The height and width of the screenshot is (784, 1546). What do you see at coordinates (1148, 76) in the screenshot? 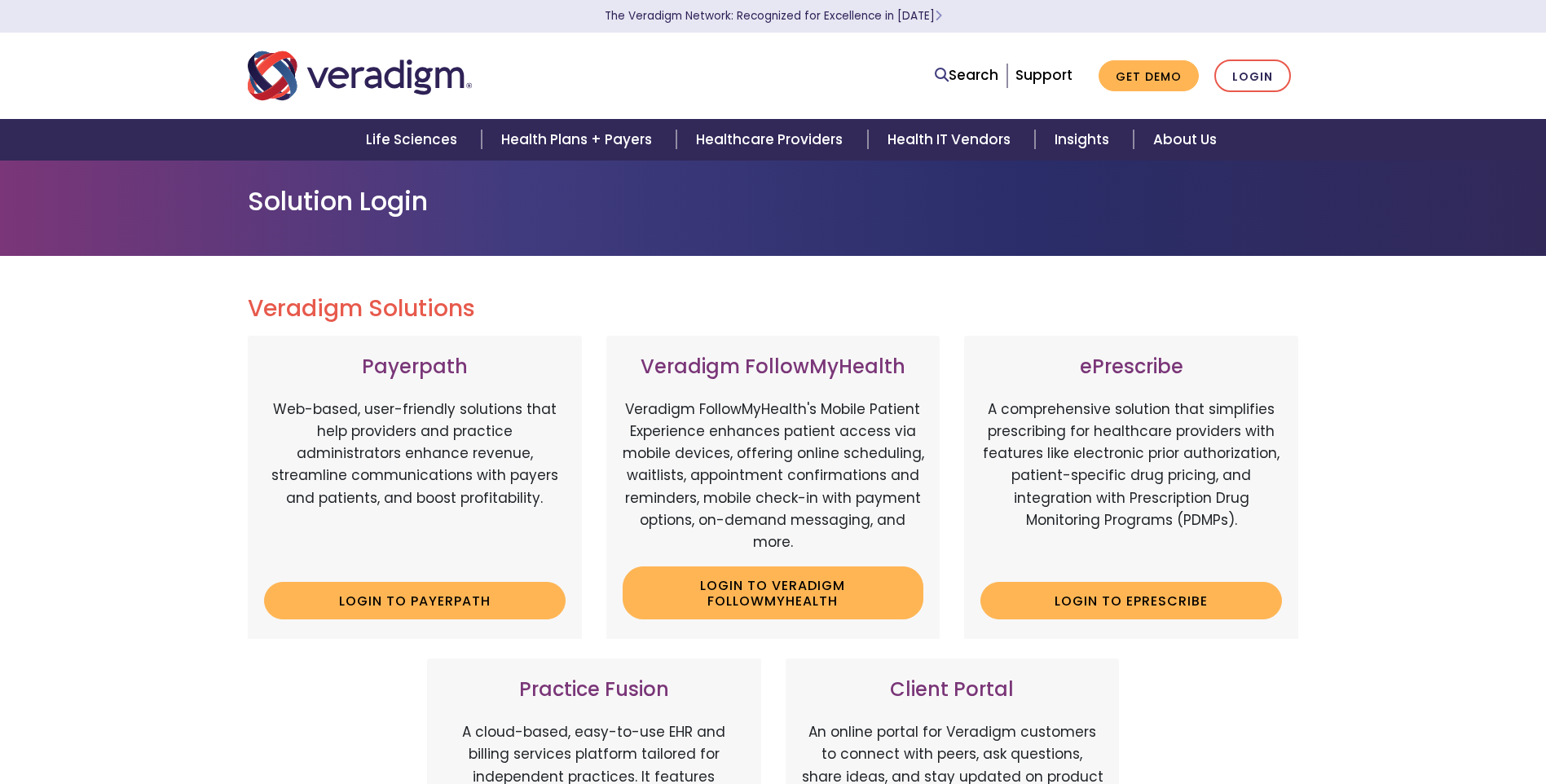
I see `a: Get Demo` at bounding box center [1148, 76].